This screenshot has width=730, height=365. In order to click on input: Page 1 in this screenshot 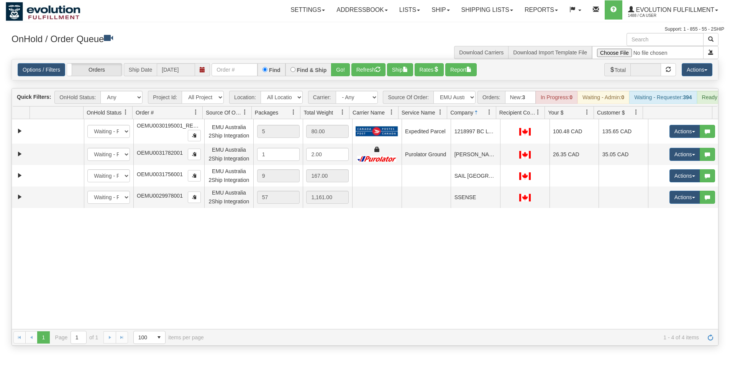, I will do `click(79, 338)`.